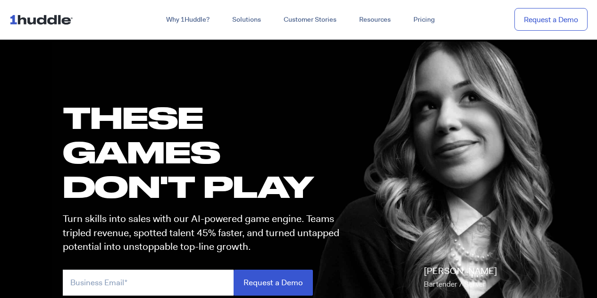 This screenshot has height=298, width=597. I want to click on a: Request a Demo, so click(550, 19).